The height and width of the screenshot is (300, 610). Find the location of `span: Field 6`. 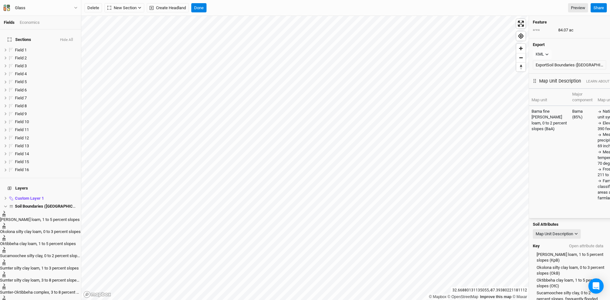

span: Field 6 is located at coordinates (21, 90).